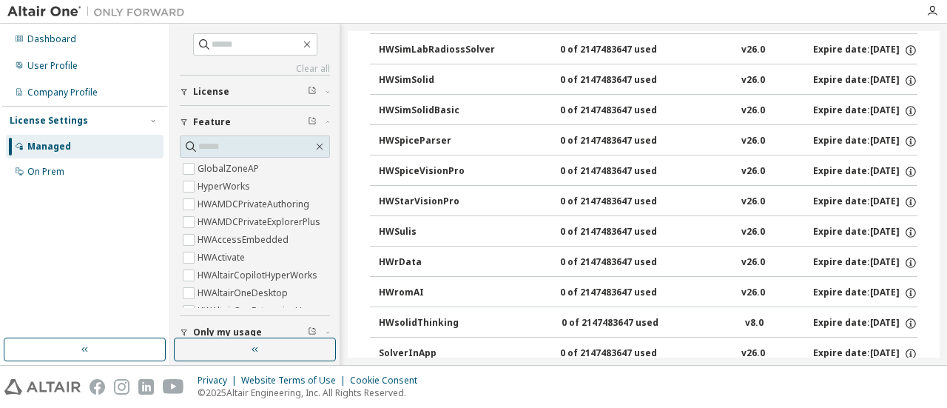 The height and width of the screenshot is (408, 947). Describe the element at coordinates (754, 323) in the screenshot. I see `div: v8.0` at that location.